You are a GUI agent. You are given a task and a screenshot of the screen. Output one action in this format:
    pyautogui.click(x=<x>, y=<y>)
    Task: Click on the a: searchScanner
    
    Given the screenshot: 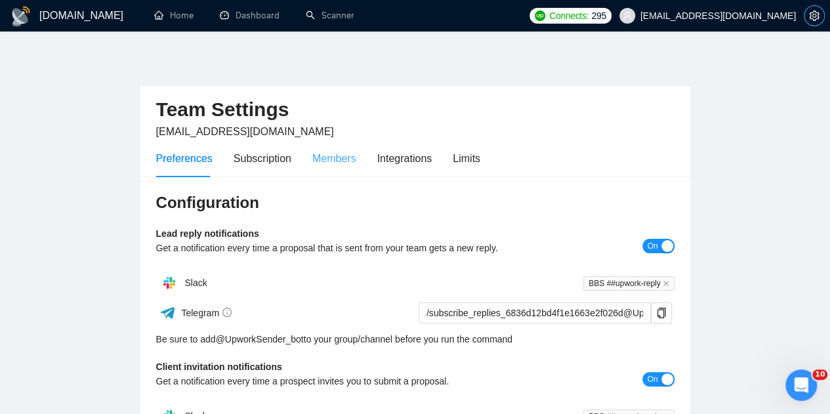 What is the action you would take?
    pyautogui.click(x=330, y=15)
    